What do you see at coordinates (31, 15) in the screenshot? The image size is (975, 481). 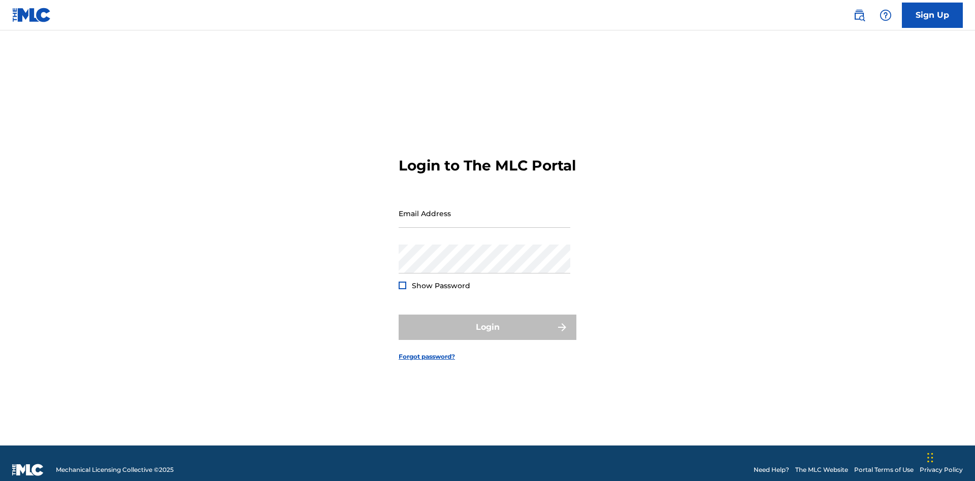 I see `img: MLC Logo` at bounding box center [31, 15].